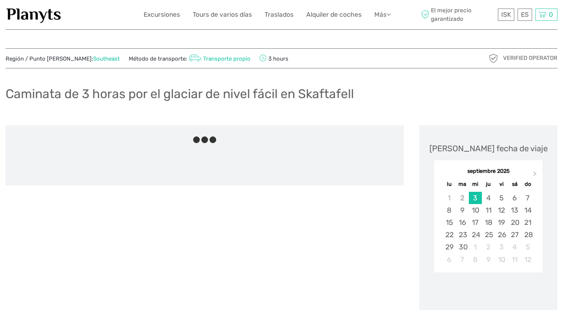 The width and height of the screenshot is (563, 310). What do you see at coordinates (488, 222) in the screenshot?
I see `div: Choose jueves, 18 de septiembre de 2025` at bounding box center [488, 222].